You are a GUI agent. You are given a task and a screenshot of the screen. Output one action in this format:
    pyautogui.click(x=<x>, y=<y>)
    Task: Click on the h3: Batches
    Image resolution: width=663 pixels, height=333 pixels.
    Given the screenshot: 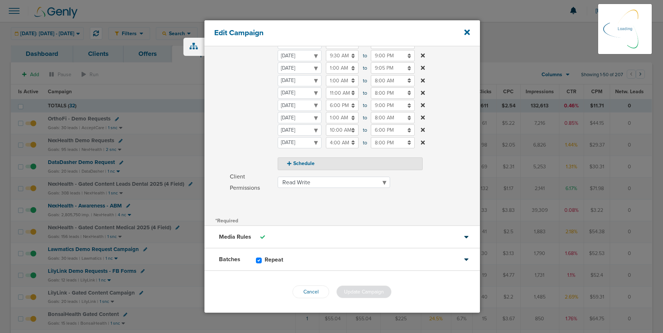 What is the action you would take?
    pyautogui.click(x=229, y=259)
    